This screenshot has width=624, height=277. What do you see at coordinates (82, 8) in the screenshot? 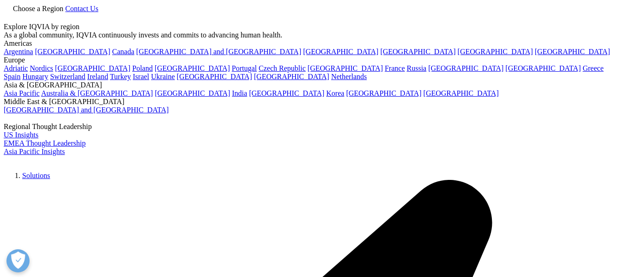
I see `a: Contact Us` at bounding box center [82, 8].